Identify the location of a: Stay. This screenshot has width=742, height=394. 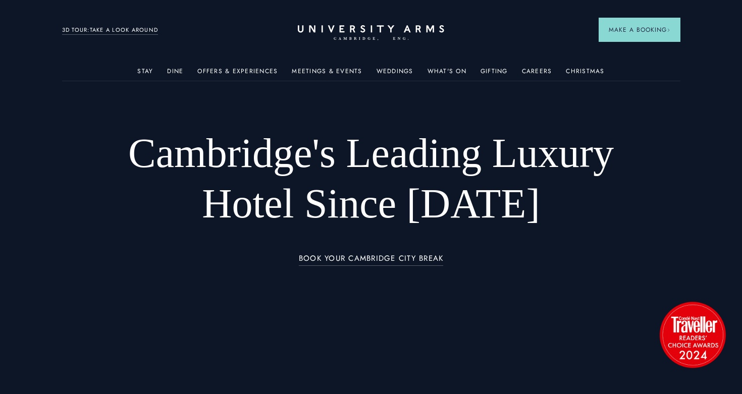
(145, 74).